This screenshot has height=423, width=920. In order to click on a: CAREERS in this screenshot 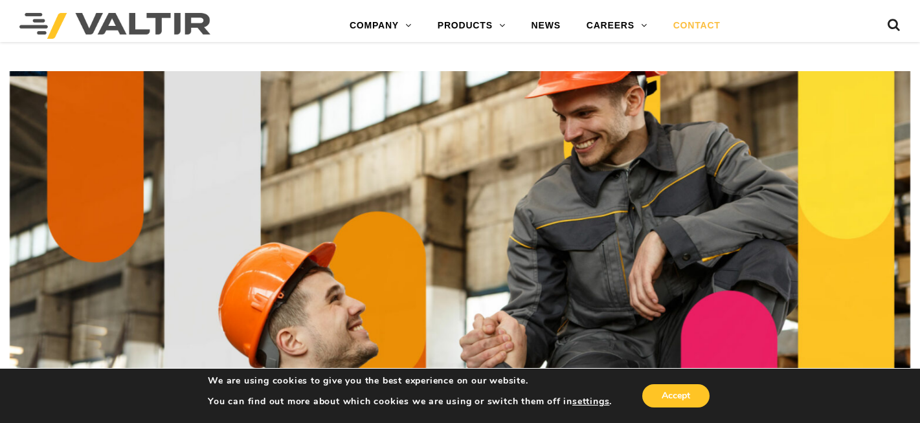, I will do `click(617, 26)`.